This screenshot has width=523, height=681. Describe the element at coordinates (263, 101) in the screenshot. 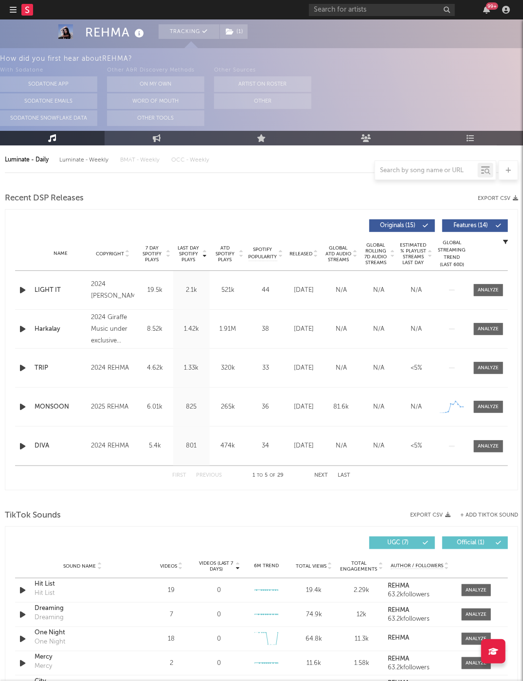

I see `button: Other` at that location.